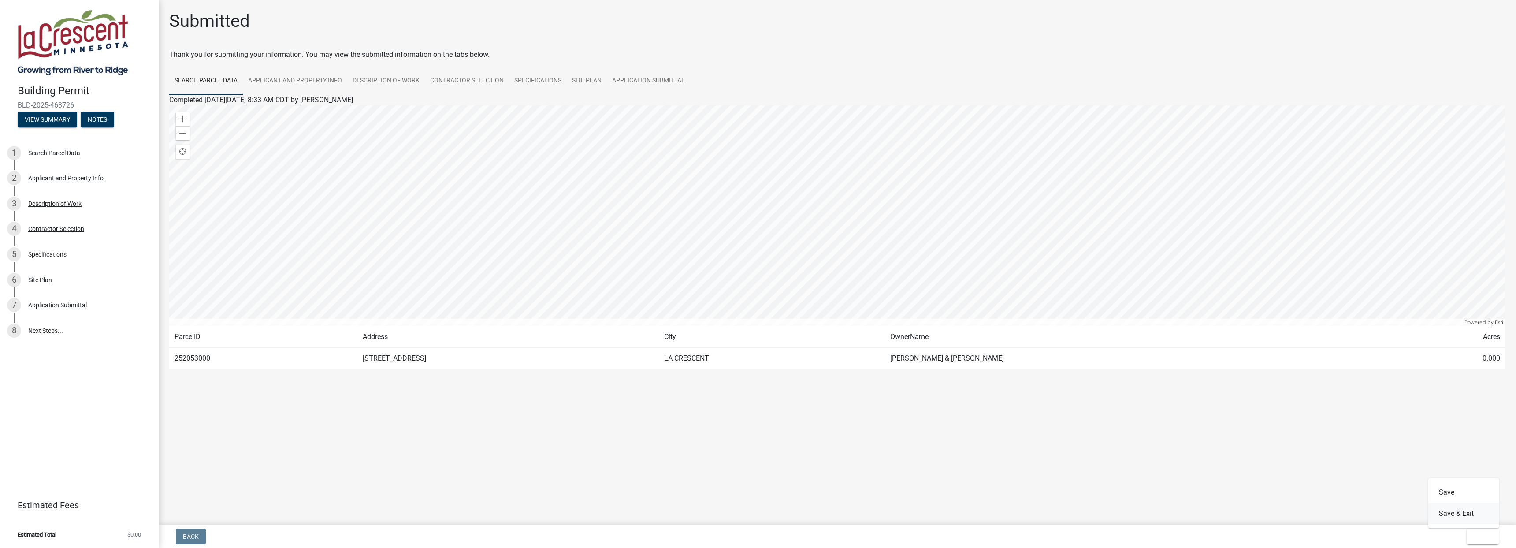  Describe the element at coordinates (1480, 536) in the screenshot. I see `span: Exit` at that location.